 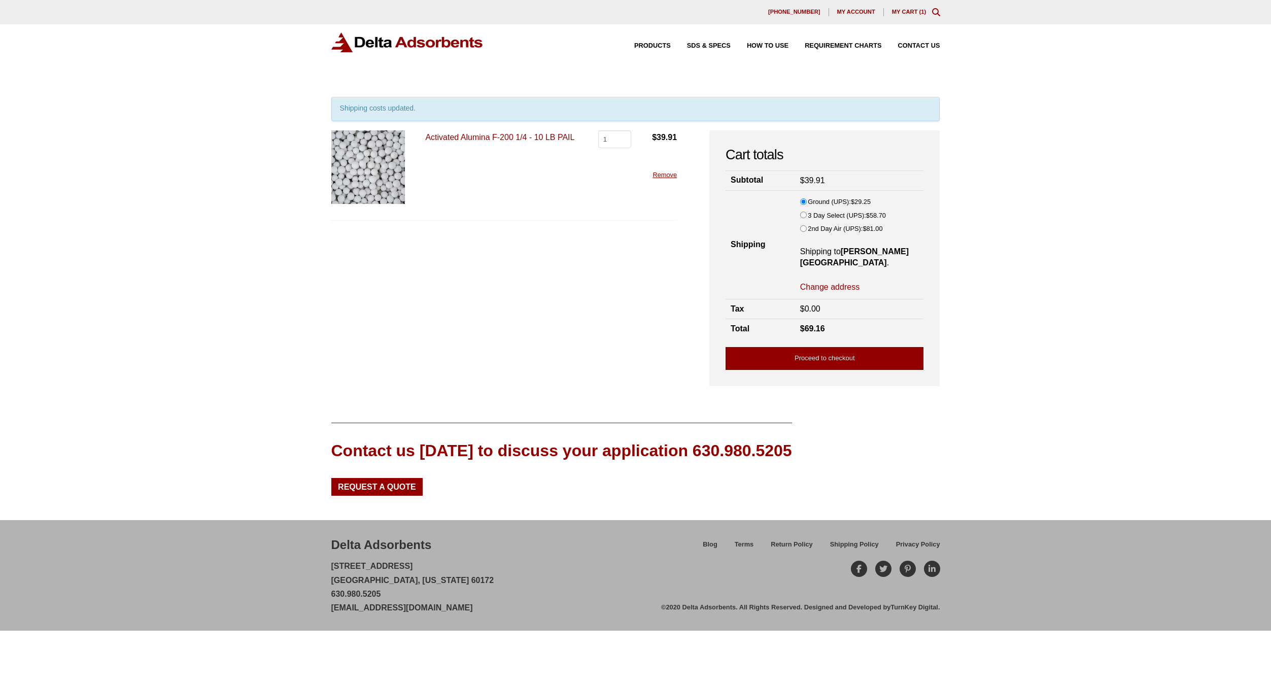 I want to click on input: Product quantity, so click(x=614, y=139).